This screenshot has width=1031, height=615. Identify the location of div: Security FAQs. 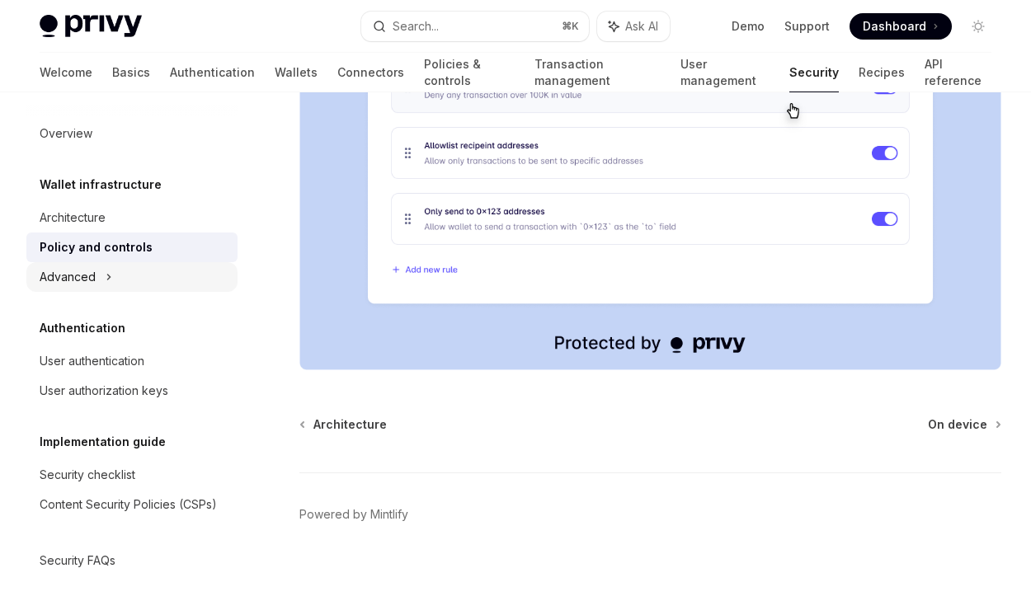
(78, 561).